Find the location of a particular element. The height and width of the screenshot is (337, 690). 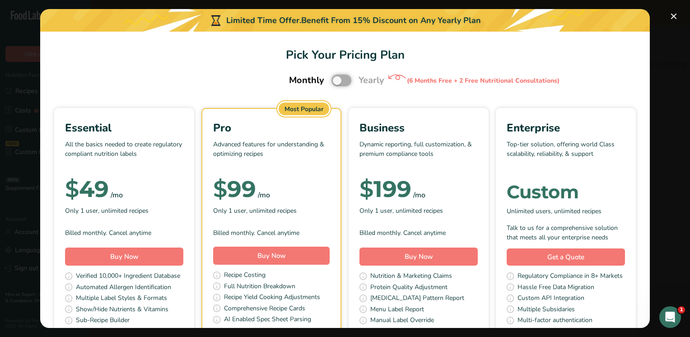

p: All the basics needed to create regulatory compliant nutrition labels is located at coordinates (124, 153).